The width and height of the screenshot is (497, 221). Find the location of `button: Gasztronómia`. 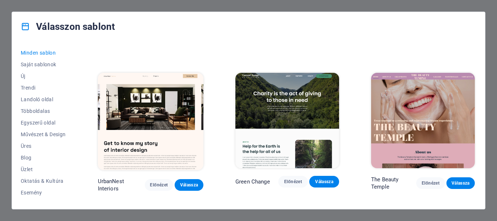

button: Gasztronómia is located at coordinates (43, 204).